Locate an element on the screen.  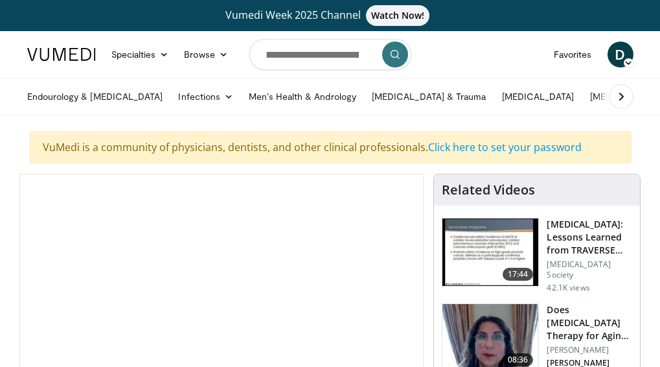
span: D is located at coordinates (621, 54).